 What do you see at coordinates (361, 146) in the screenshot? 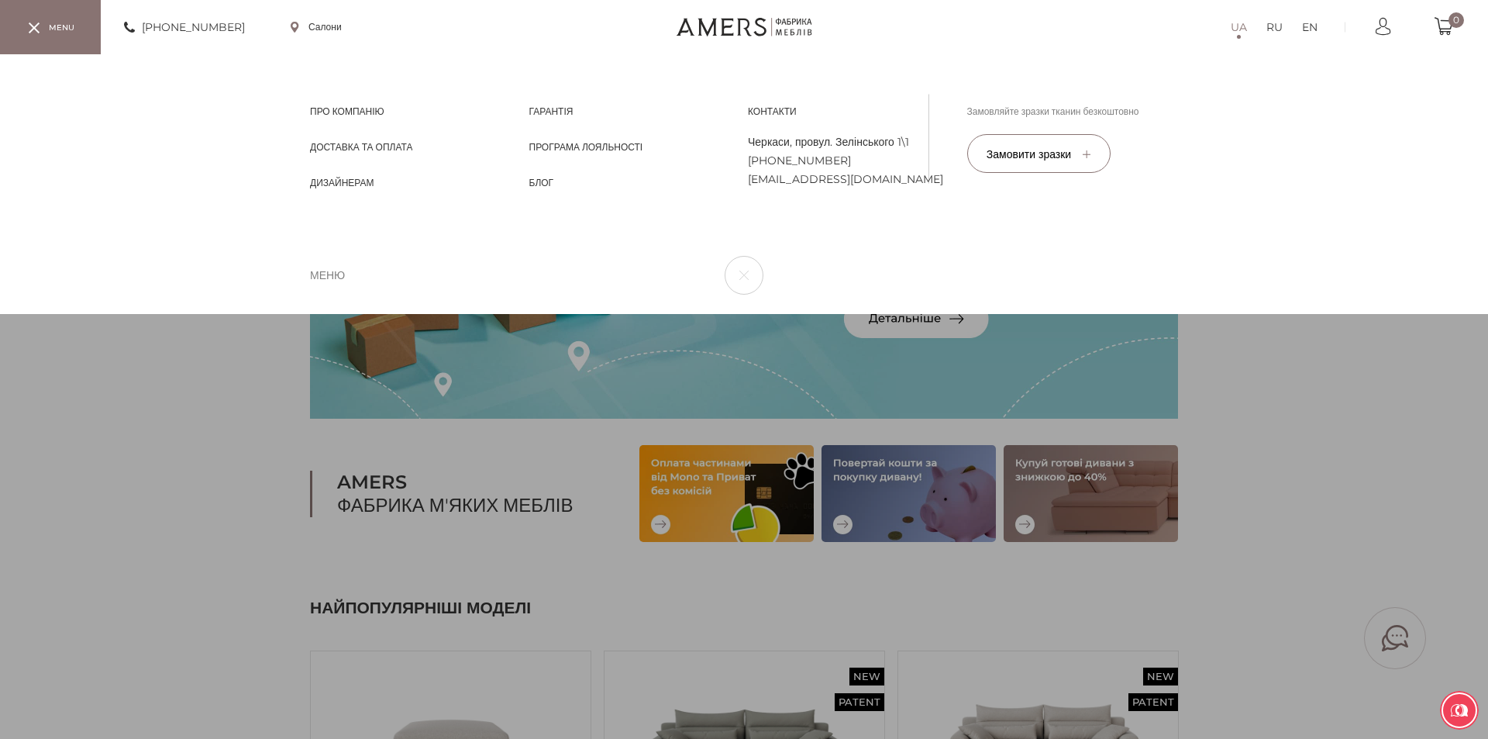
I see `a: Доставка та Оплата` at bounding box center [361, 146].